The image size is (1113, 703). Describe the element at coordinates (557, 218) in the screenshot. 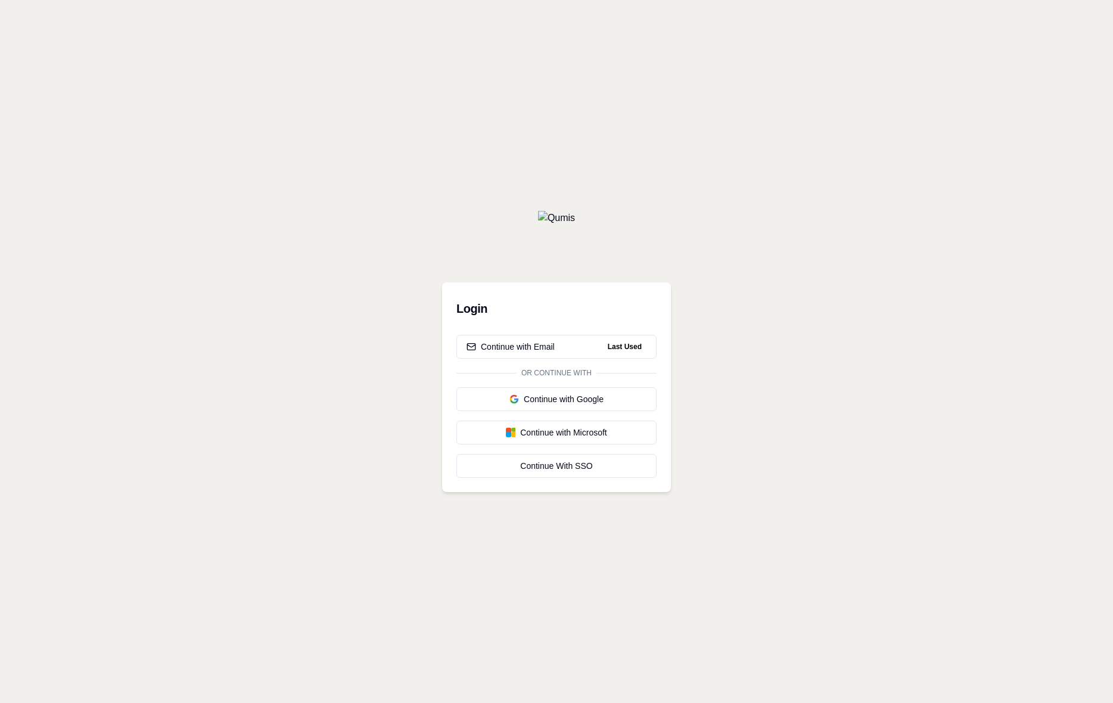

I see `img: Qumis` at that location.